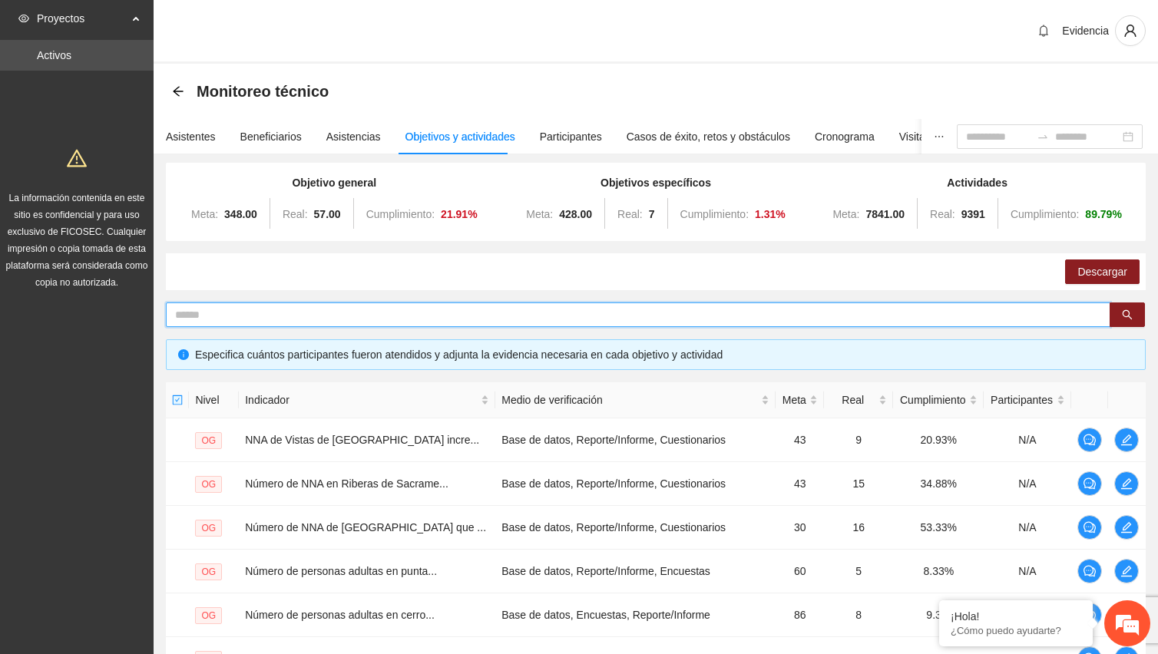 The image size is (1158, 654). Describe the element at coordinates (652, 214) in the screenshot. I see `strong: 7` at that location.